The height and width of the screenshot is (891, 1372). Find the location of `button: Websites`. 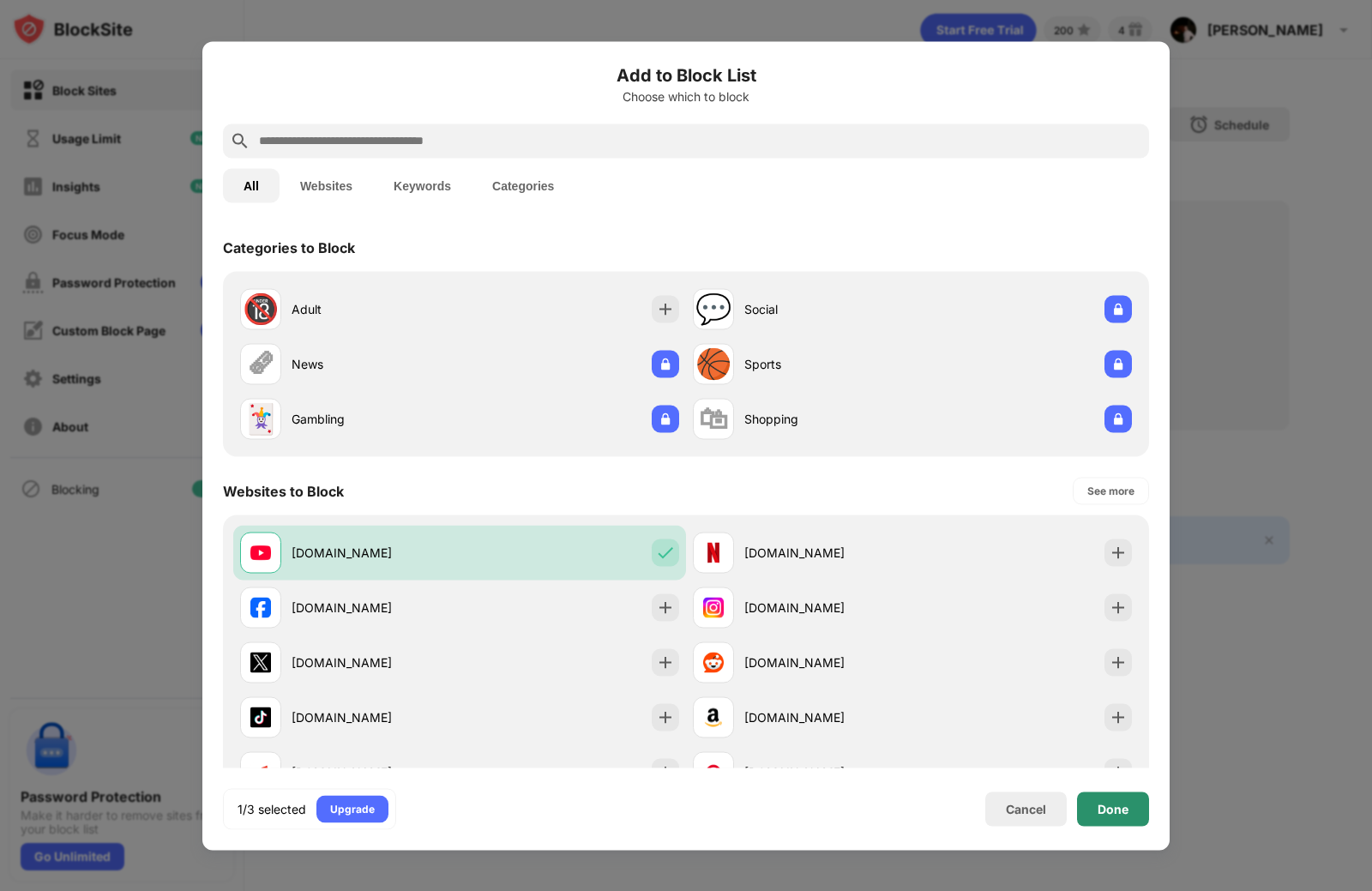

button: Websites is located at coordinates (326, 186).